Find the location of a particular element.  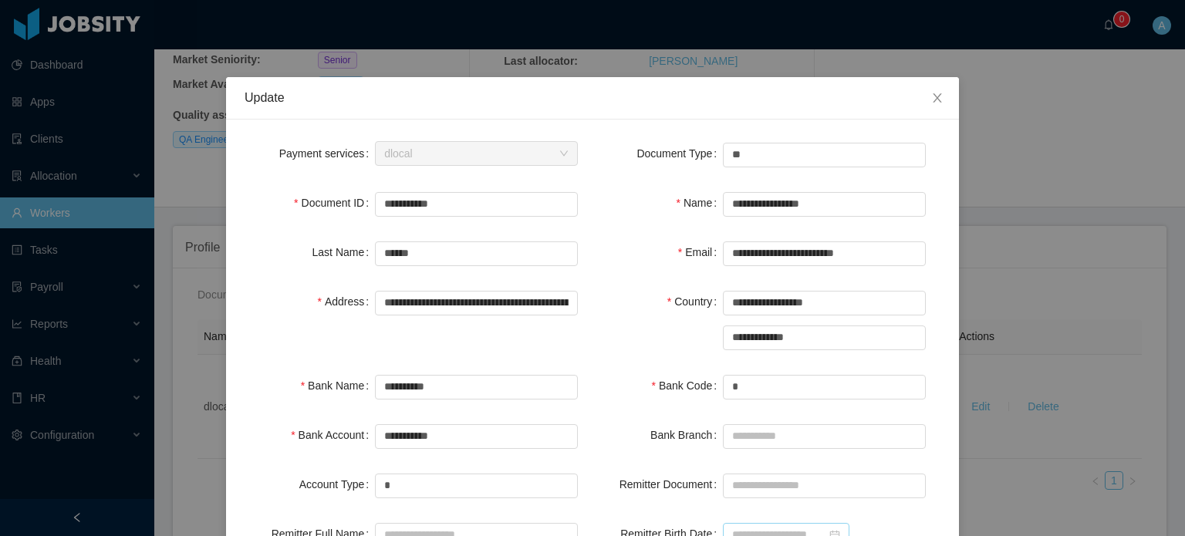

div: Update is located at coordinates (592, 98).